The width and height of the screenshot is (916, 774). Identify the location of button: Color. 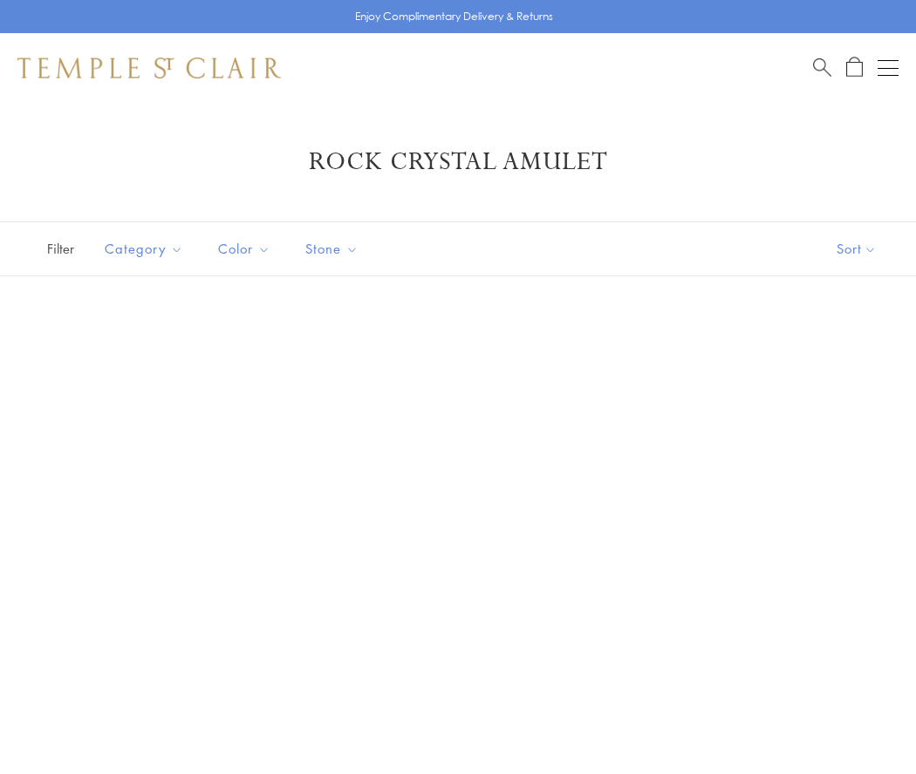
(244, 249).